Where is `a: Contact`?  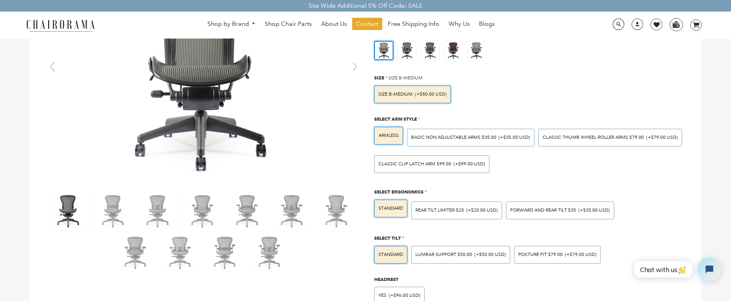
a: Contact is located at coordinates (367, 24).